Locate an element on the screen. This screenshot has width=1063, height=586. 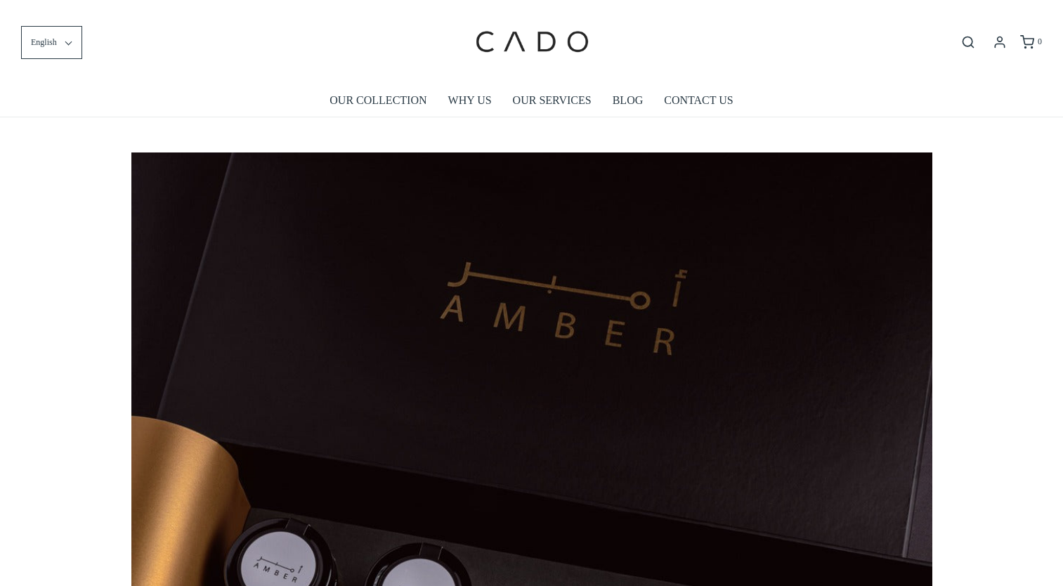
a: CONTACT US is located at coordinates (698, 100).